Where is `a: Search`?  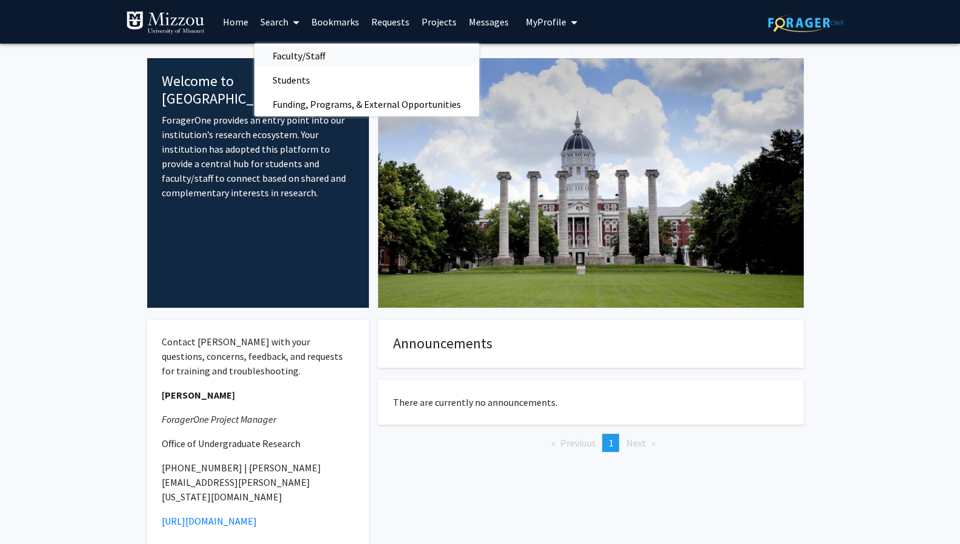
a: Search is located at coordinates (280, 22).